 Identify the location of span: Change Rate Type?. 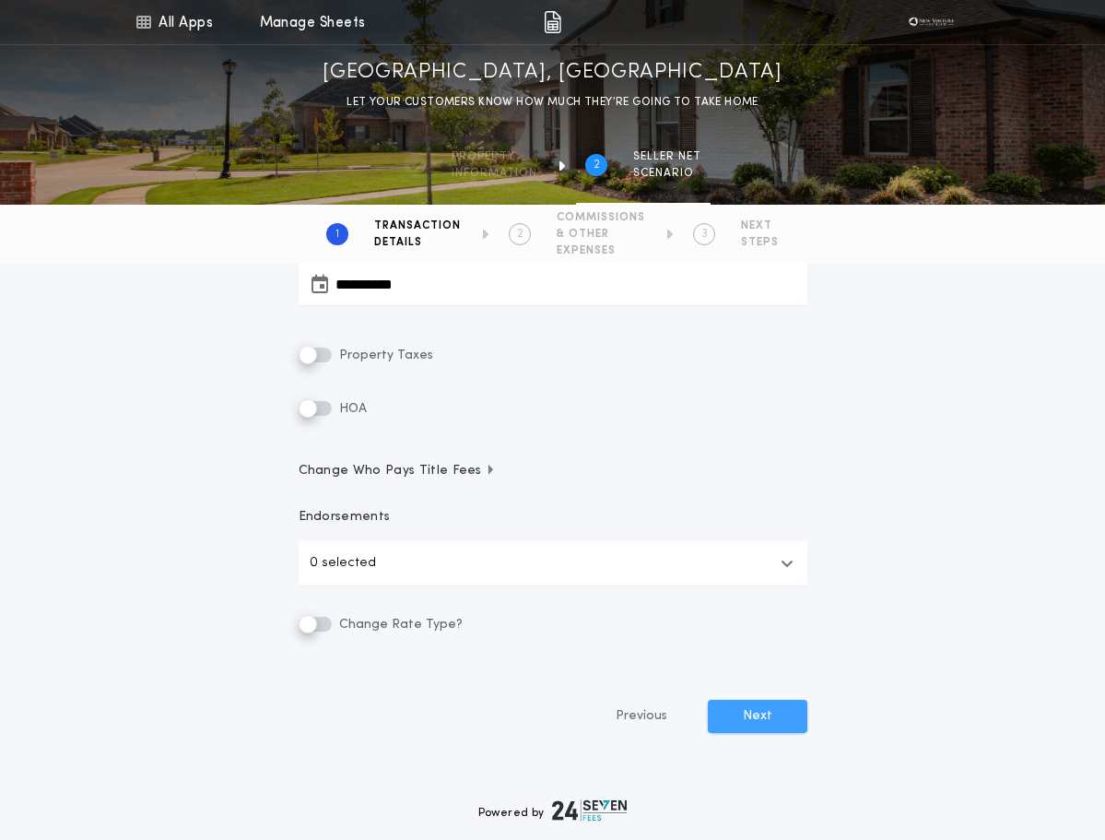
(399, 624).